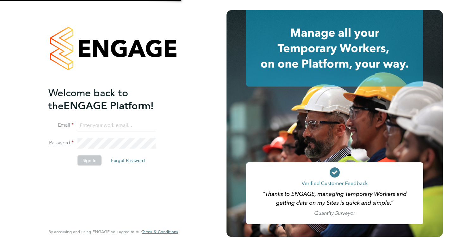  What do you see at coordinates (160, 232) in the screenshot?
I see `span: Terms & Conditions` at bounding box center [160, 232].